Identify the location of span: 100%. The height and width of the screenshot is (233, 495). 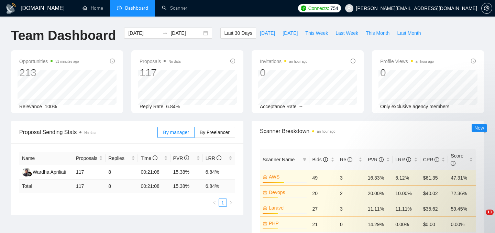
(51, 106).